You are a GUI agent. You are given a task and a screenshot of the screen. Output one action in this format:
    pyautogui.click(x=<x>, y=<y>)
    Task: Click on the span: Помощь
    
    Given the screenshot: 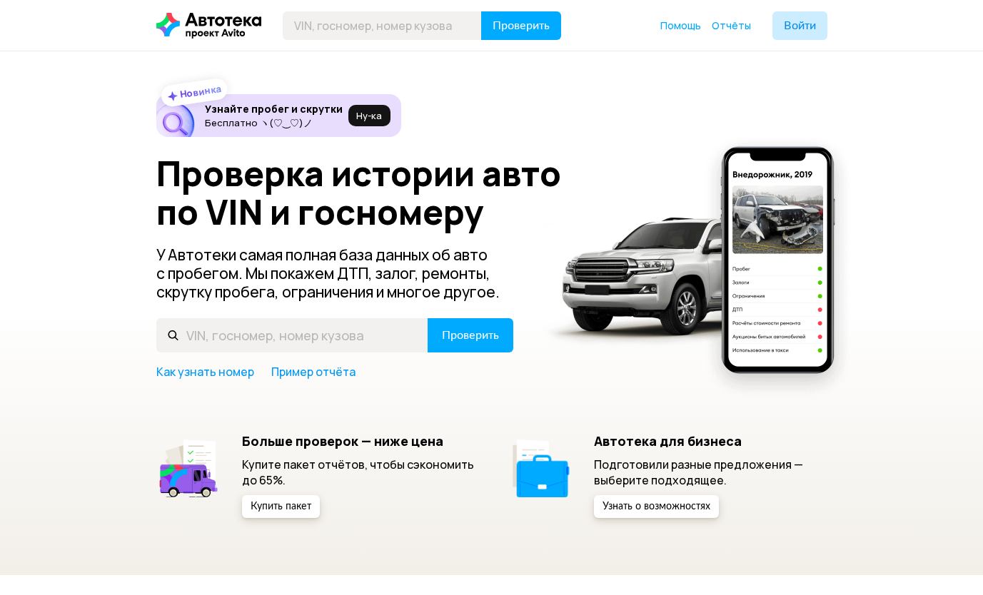 What is the action you would take?
    pyautogui.click(x=680, y=25)
    